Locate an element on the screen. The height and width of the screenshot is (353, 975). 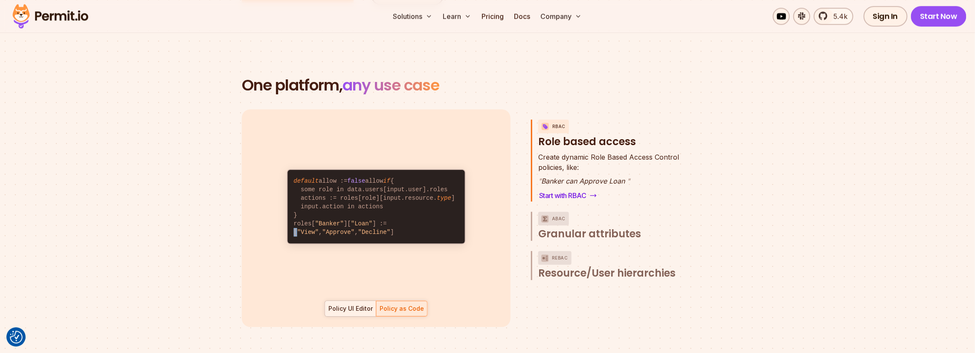
button: Company is located at coordinates (561, 16).